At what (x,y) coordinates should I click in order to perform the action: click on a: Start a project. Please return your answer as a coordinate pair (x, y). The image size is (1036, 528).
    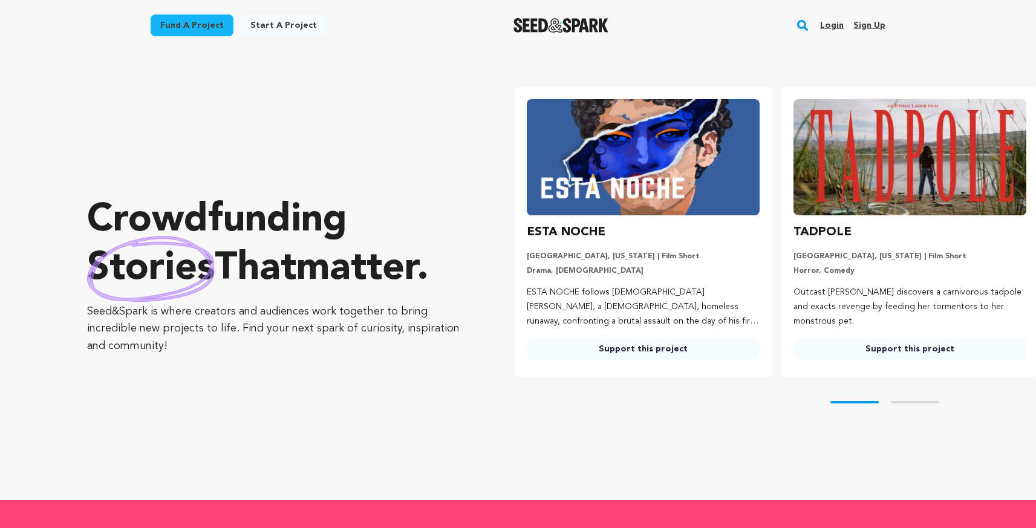
    Looking at the image, I should click on (284, 25).